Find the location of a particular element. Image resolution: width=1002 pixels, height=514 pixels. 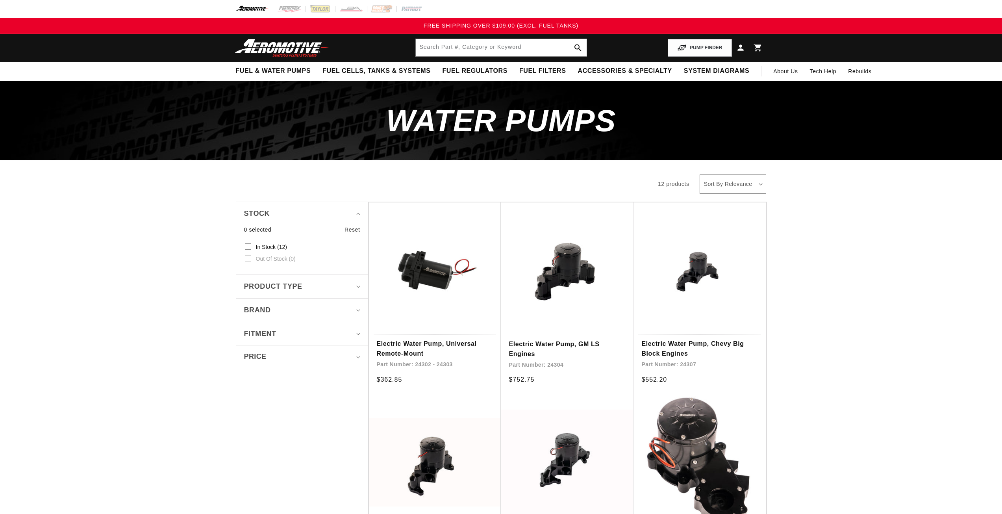

a: Electric Water Pump, GM LS Engines is located at coordinates (567, 349).